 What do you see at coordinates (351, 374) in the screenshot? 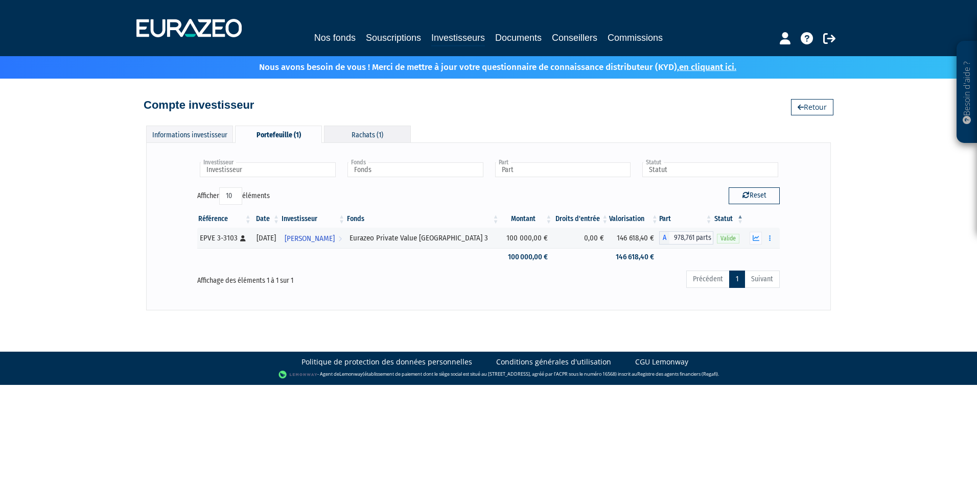
I see `a: Lemonway` at bounding box center [351, 374].